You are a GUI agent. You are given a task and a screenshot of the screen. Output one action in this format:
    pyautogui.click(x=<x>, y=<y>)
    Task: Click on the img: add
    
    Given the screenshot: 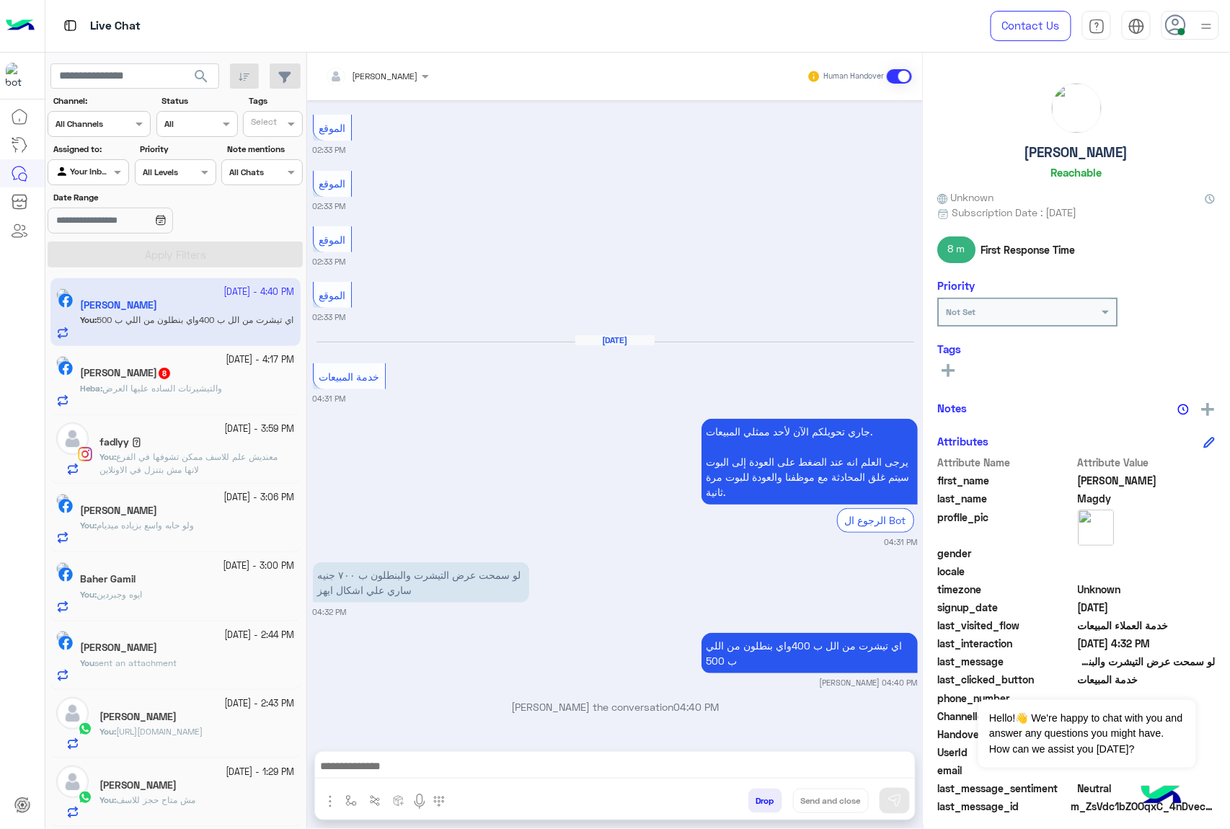 What is the action you would take?
    pyautogui.click(x=1209, y=410)
    